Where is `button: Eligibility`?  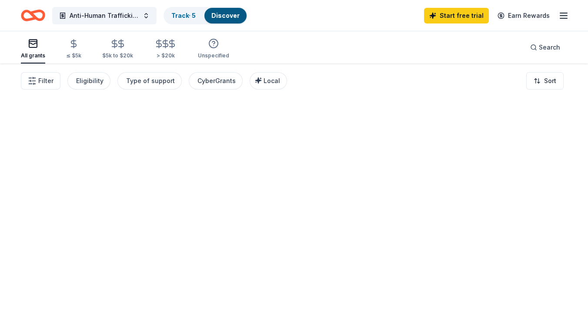
button: Eligibility is located at coordinates (89, 81).